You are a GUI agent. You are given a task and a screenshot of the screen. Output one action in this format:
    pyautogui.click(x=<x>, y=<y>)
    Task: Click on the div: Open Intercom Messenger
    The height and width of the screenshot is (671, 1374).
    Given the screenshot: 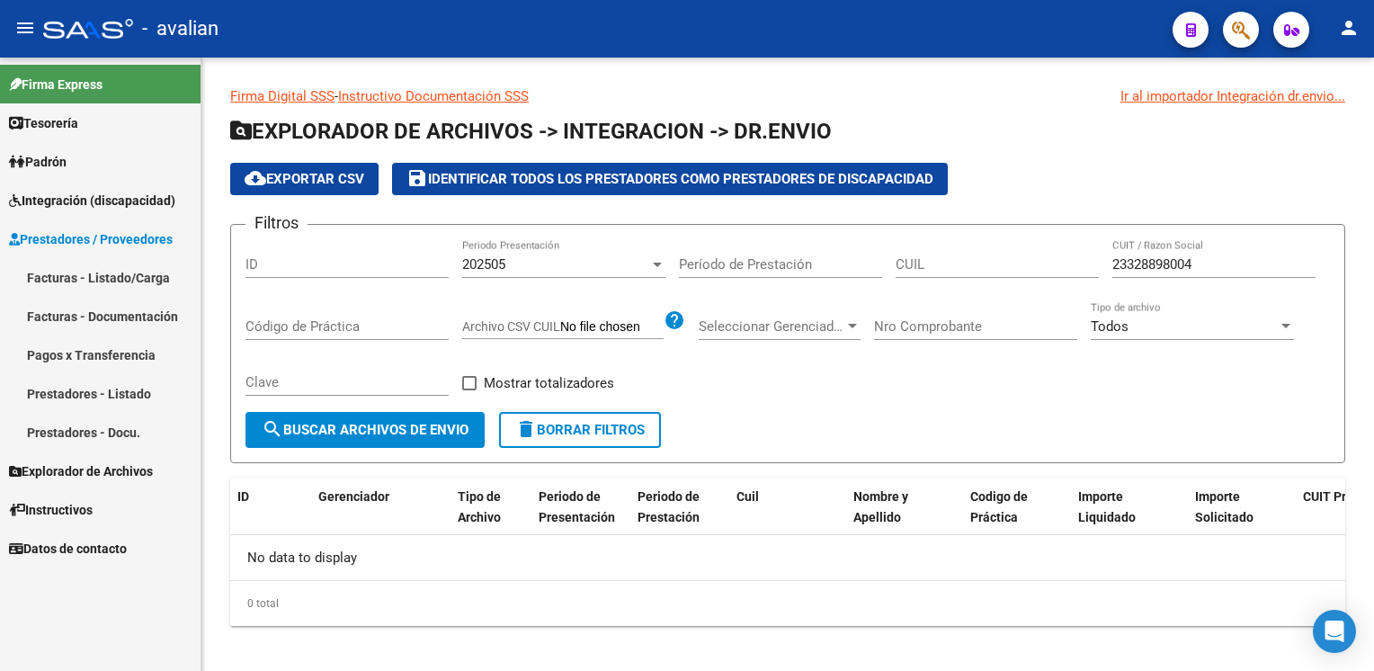 What is the action you would take?
    pyautogui.click(x=1335, y=631)
    